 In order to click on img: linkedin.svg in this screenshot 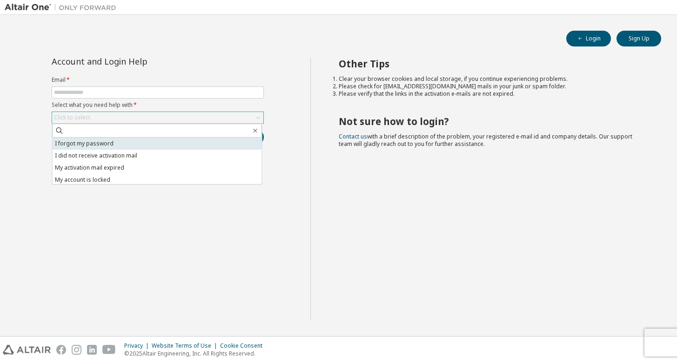, I will do `click(92, 350)`.